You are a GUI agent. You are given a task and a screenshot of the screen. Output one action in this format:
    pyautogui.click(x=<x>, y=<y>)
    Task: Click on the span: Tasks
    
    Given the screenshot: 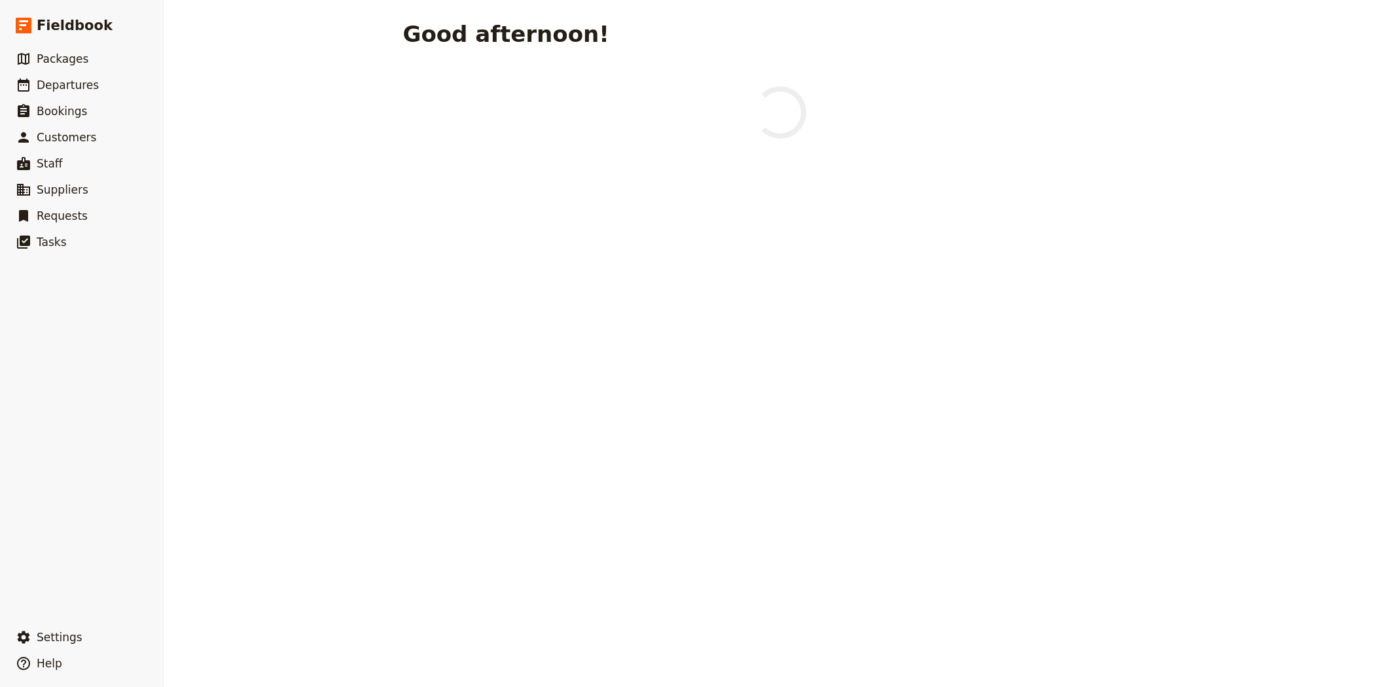 What is the action you would take?
    pyautogui.click(x=52, y=242)
    